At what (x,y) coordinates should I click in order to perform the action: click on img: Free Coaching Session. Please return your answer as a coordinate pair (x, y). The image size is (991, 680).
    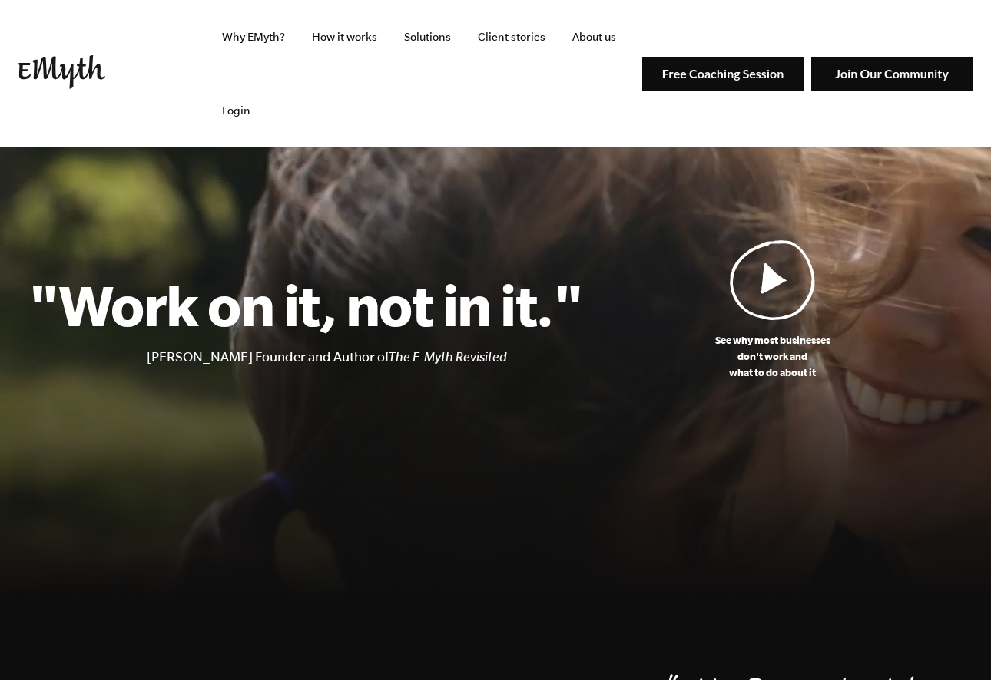
    Looking at the image, I should click on (723, 74).